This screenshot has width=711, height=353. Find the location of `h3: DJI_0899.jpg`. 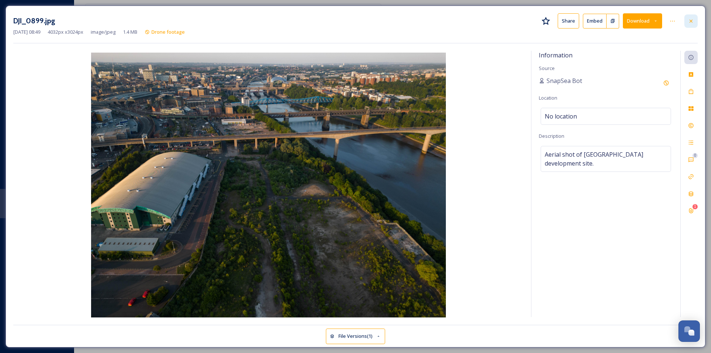

h3: DJI_0899.jpg is located at coordinates (34, 21).